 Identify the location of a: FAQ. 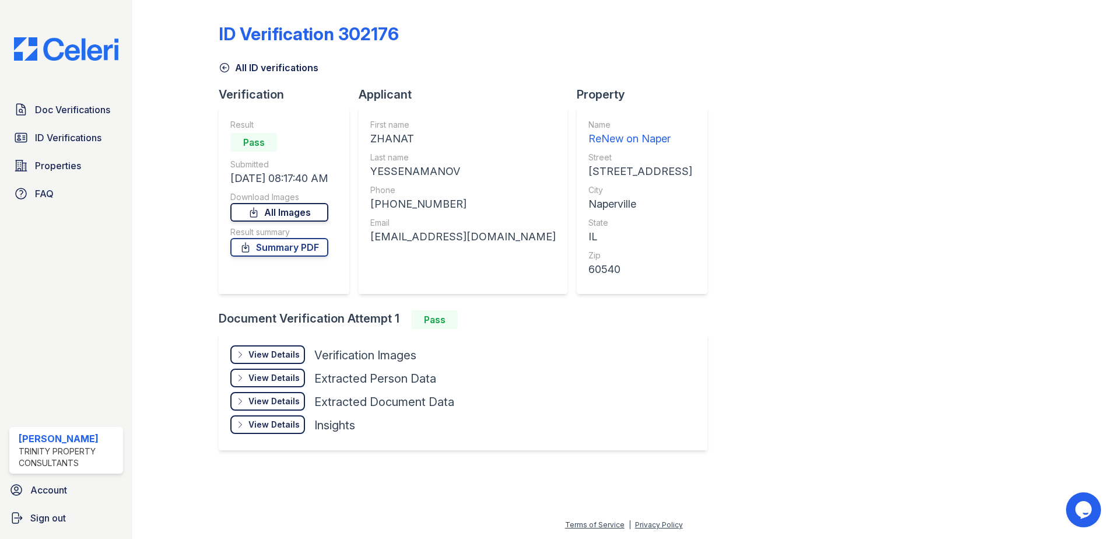
(66, 194).